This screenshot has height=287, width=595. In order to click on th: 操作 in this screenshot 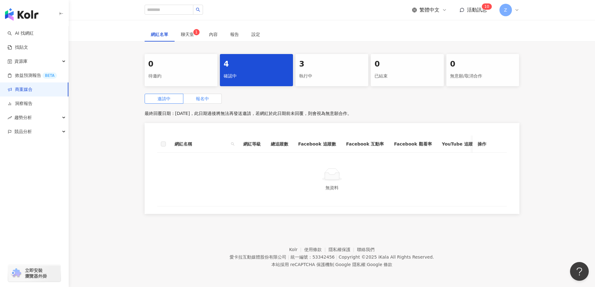, I will do `click(490, 144)`.